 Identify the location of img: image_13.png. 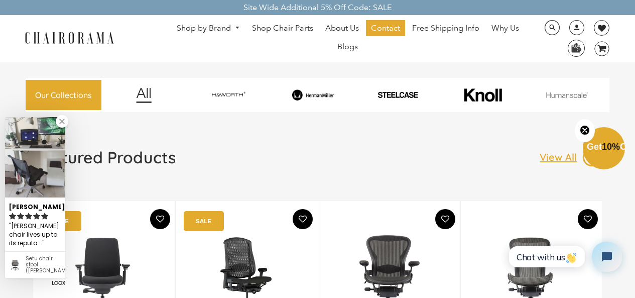
(592, 157).